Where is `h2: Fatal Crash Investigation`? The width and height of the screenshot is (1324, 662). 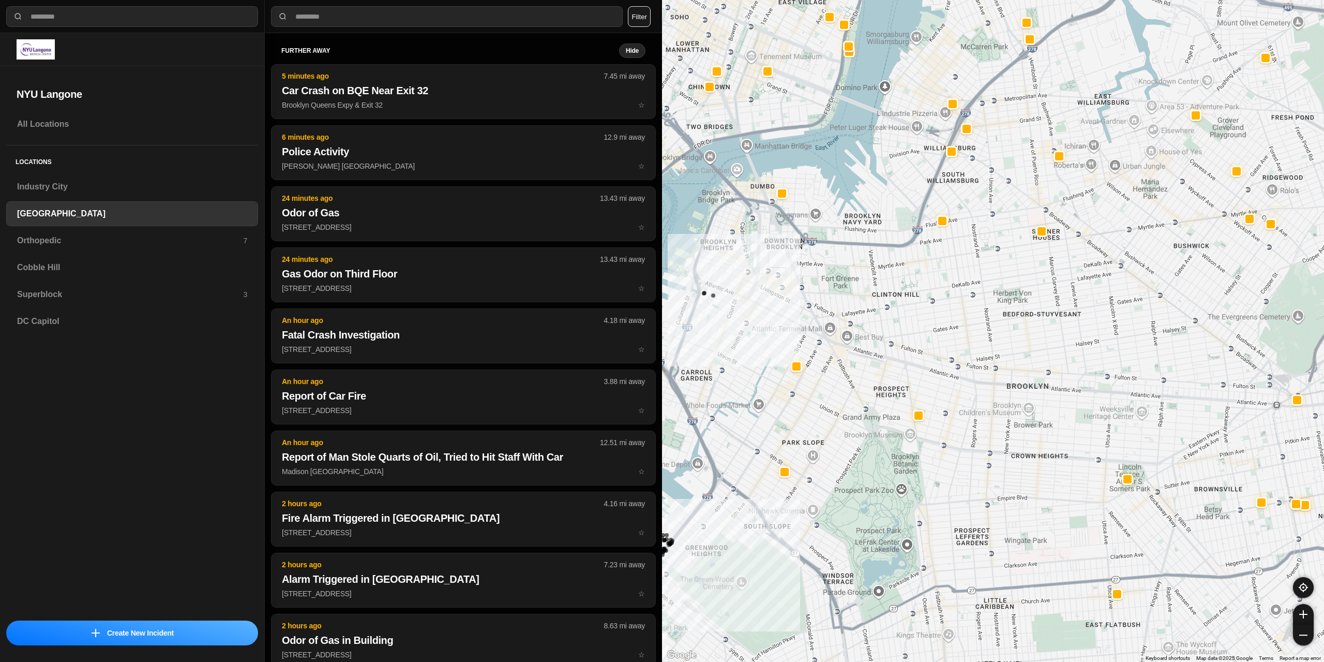 h2: Fatal Crash Investigation is located at coordinates (464, 335).